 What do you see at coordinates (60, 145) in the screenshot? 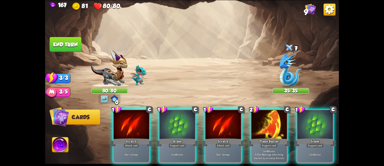
I see `img: Ability_Icon.png` at bounding box center [60, 145].